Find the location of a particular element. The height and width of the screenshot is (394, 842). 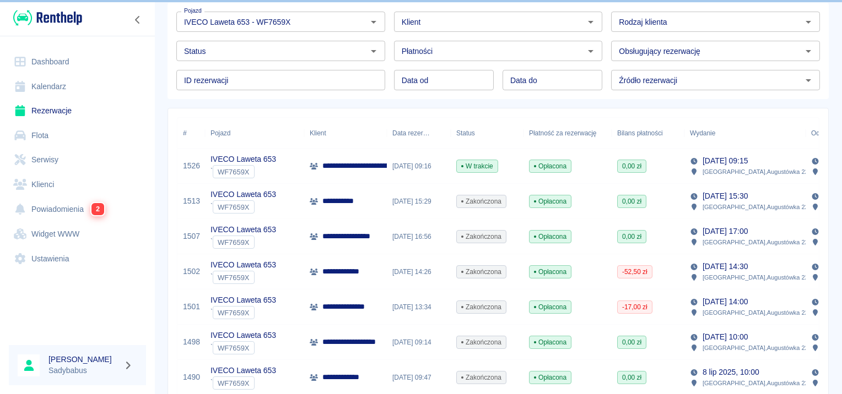

span: 2 is located at coordinates (97, 209).